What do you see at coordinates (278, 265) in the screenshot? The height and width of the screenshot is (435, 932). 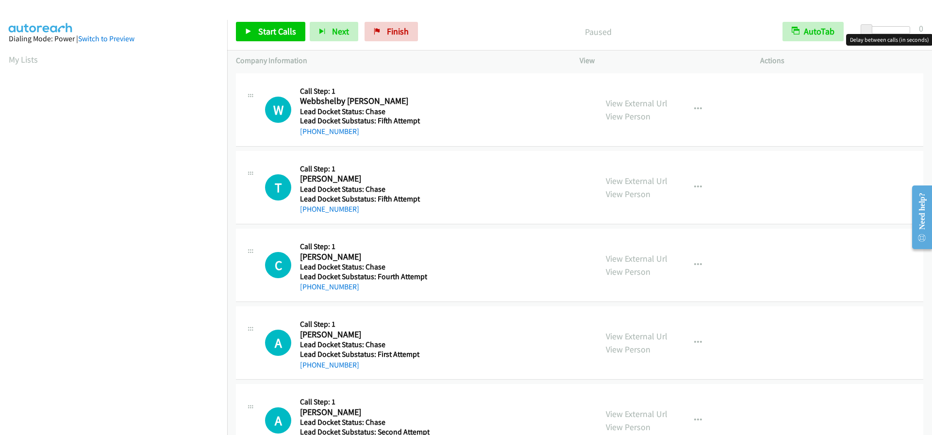 I see `h1: C` at bounding box center [278, 265].